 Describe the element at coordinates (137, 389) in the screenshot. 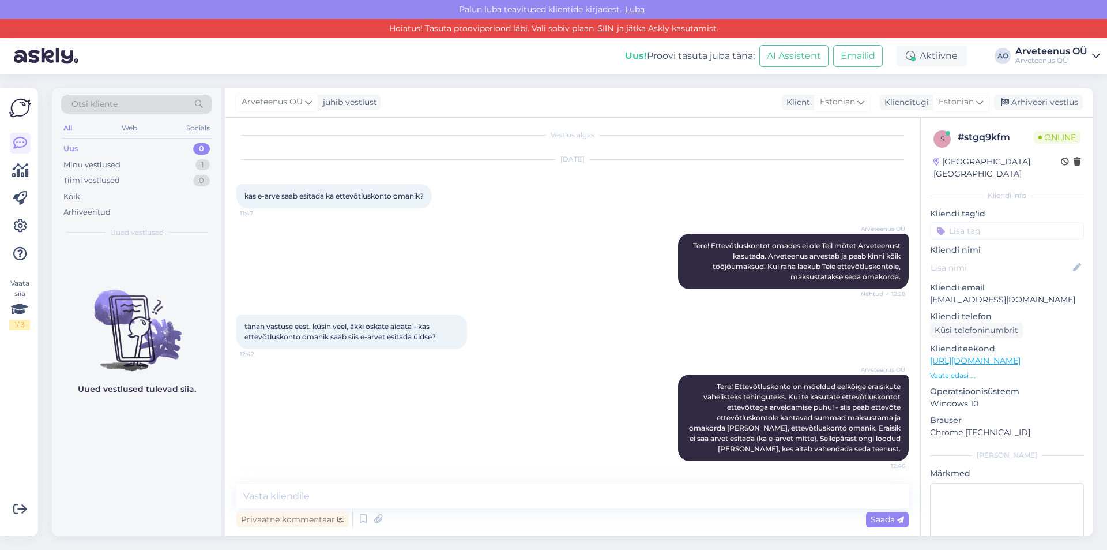

I see `p: Uued vestlused tulevad siia.` at that location.